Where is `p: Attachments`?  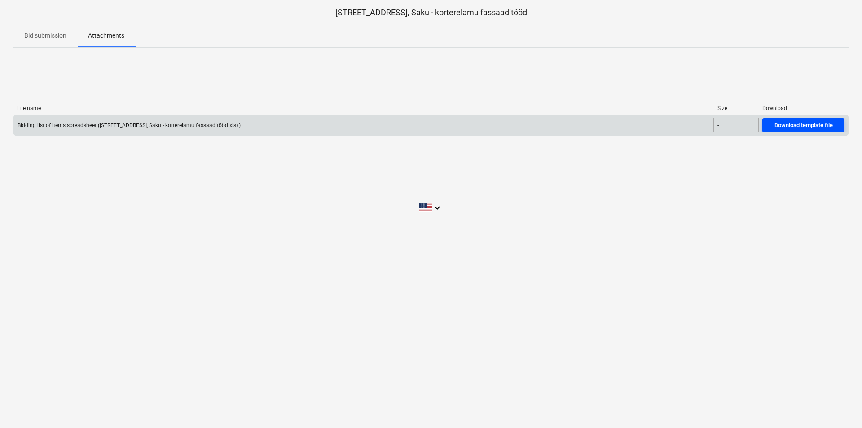
p: Attachments is located at coordinates (106, 35).